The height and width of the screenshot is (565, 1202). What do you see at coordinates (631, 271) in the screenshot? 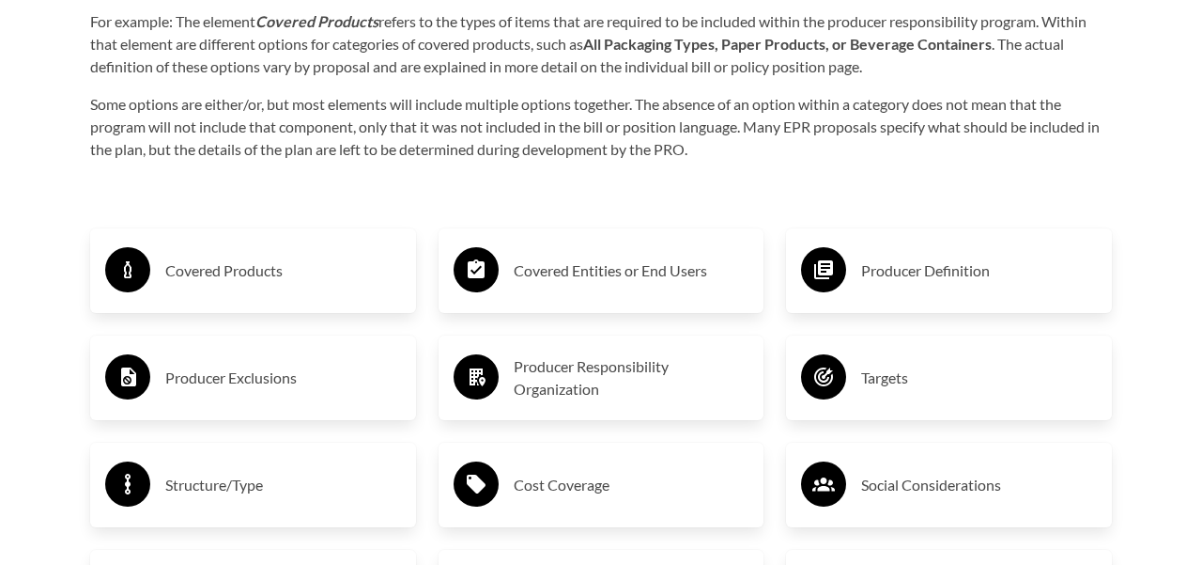
I see `h3: Covered Entities or End Users` at bounding box center [631, 271].